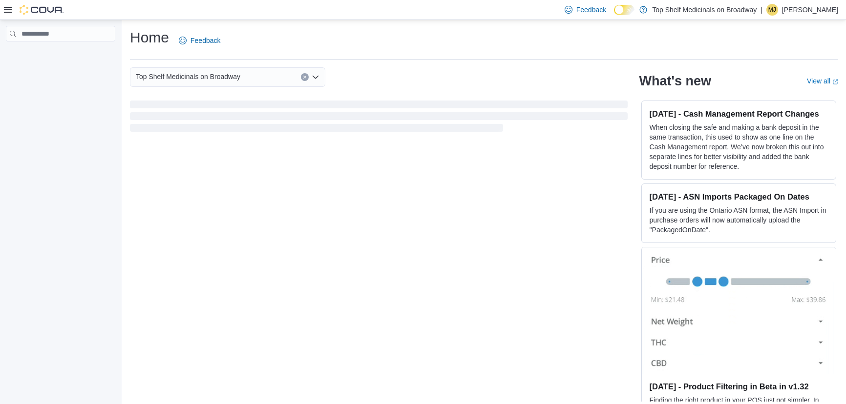 The image size is (846, 404). I want to click on p: If you are using the Ontario ASN format, the ASN Import in purchase orders will now automatically..., so click(738, 220).